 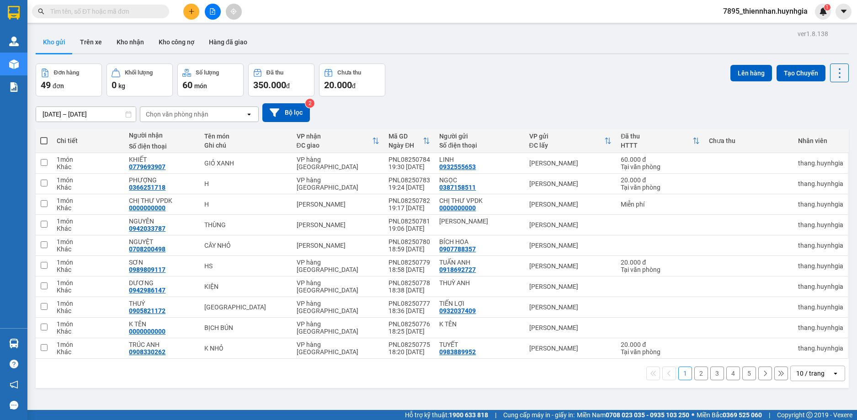 I want to click on span: Miền Nam, so click(x=633, y=415).